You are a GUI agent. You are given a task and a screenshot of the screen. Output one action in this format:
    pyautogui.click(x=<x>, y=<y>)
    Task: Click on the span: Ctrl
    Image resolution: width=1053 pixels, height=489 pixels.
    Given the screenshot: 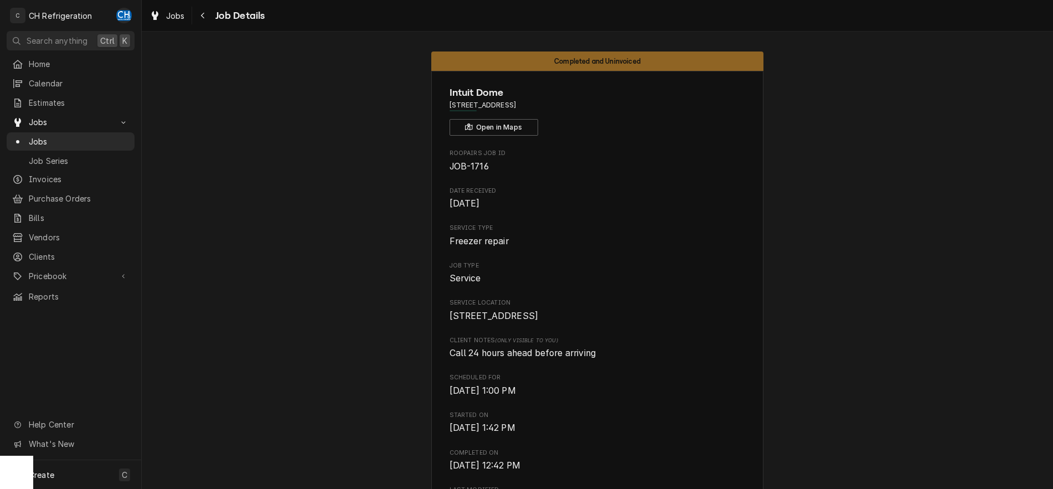 What is the action you would take?
    pyautogui.click(x=107, y=40)
    